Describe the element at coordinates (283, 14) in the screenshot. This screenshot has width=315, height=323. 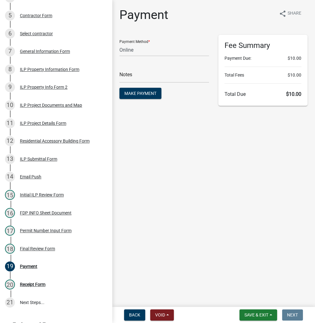
I see `i: share` at that location.